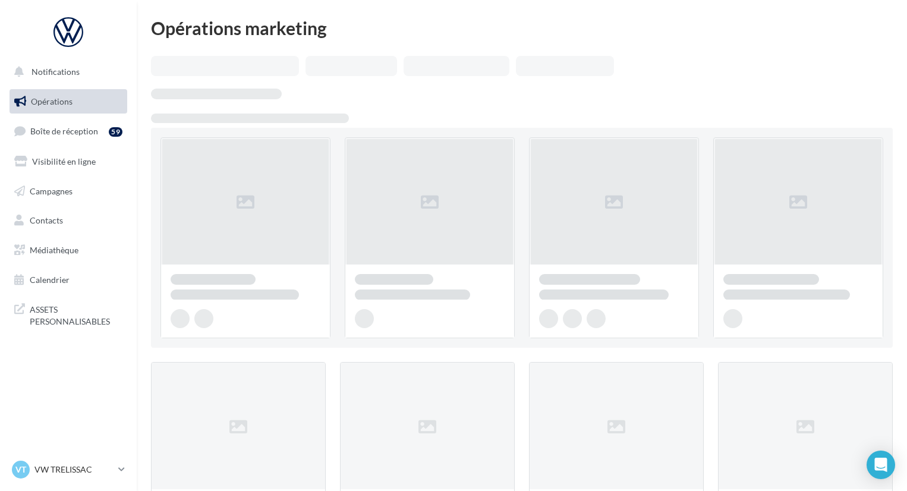  Describe the element at coordinates (68, 162) in the screenshot. I see `a: Visibilité en ligne` at that location.